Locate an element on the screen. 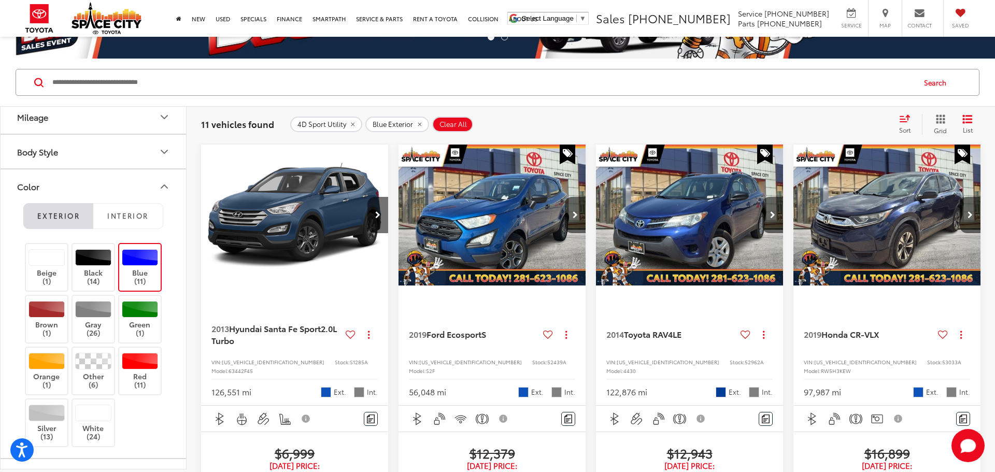  span: Service is located at coordinates (851, 25).